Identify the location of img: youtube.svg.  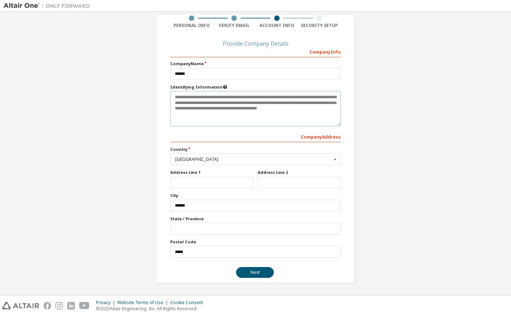
(84, 306).